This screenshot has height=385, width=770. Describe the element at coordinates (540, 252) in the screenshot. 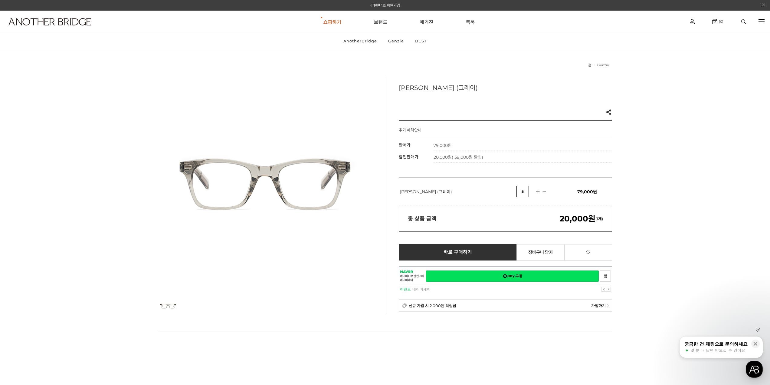

I see `a: 장바구니 담기` at that location.